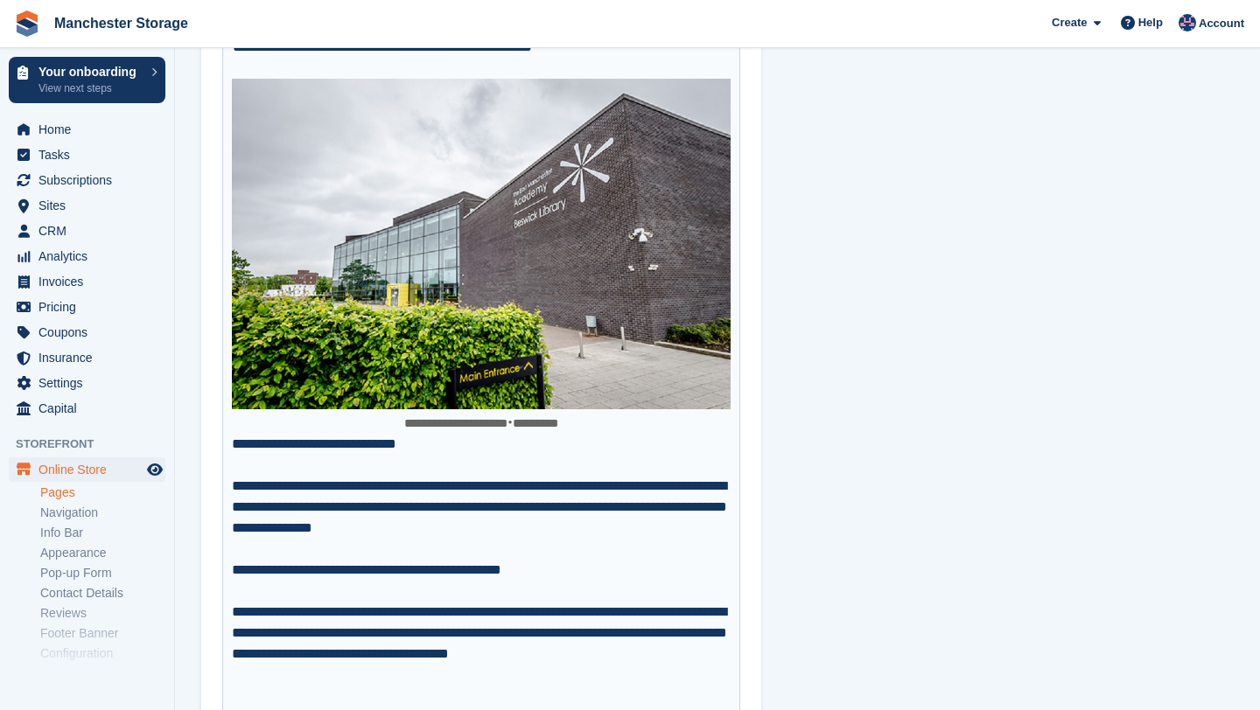  I want to click on a: Configuration, so click(102, 654).